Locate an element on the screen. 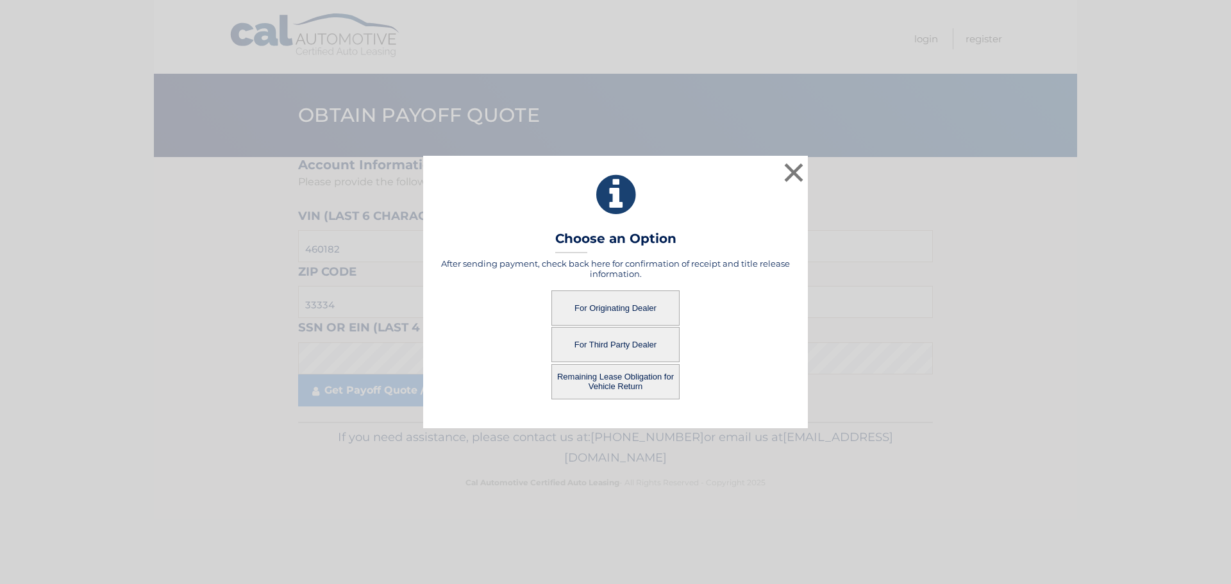 This screenshot has height=584, width=1231. h3: Choose an Option is located at coordinates (615, 242).